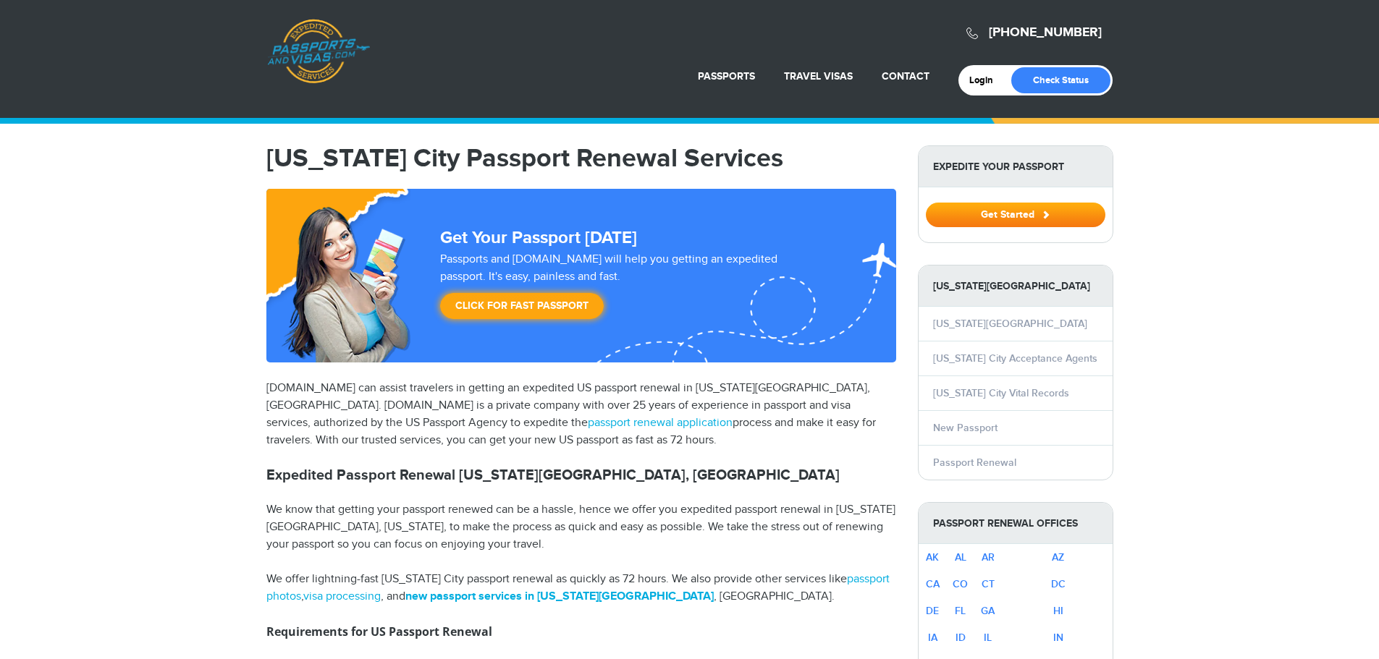 The image size is (1379, 659). I want to click on a: CT, so click(988, 584).